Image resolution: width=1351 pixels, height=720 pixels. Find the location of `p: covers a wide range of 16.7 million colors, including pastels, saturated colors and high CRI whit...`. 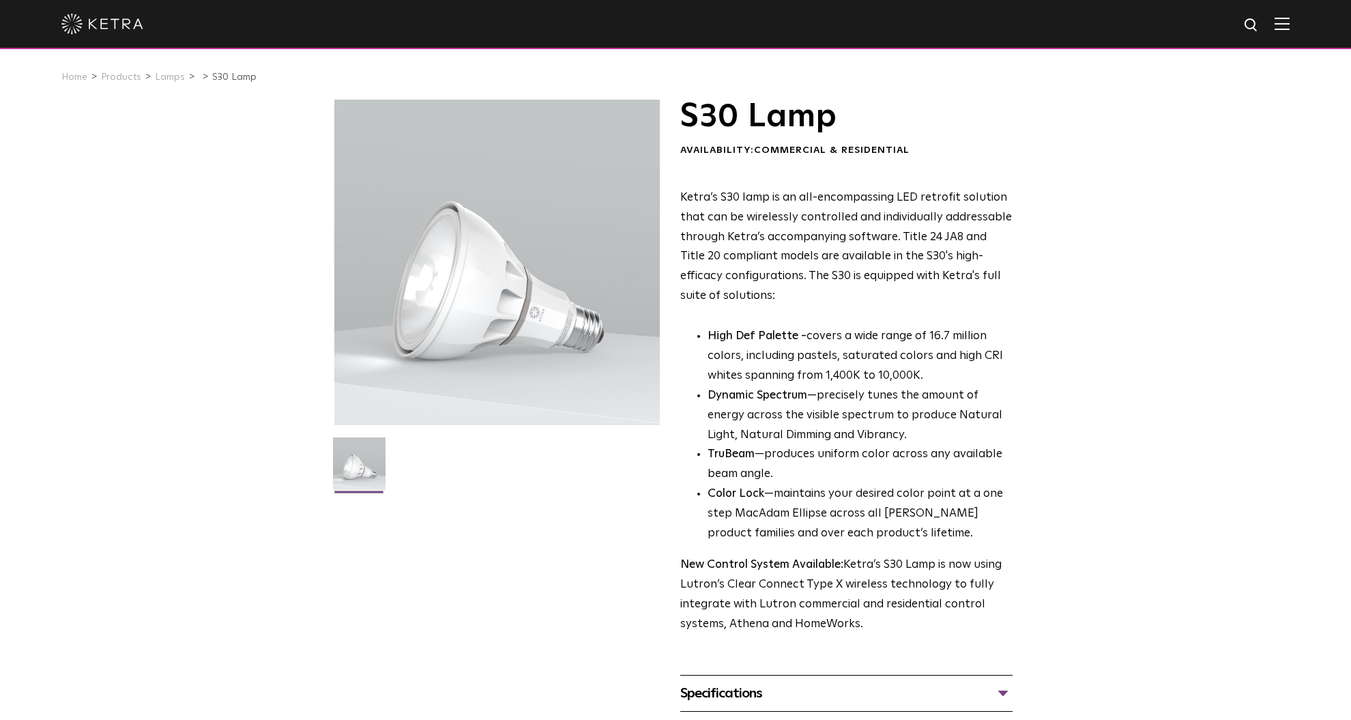

p: covers a wide range of 16.7 million colors, including pastels, saturated colors and high CRI whit... is located at coordinates (860, 356).